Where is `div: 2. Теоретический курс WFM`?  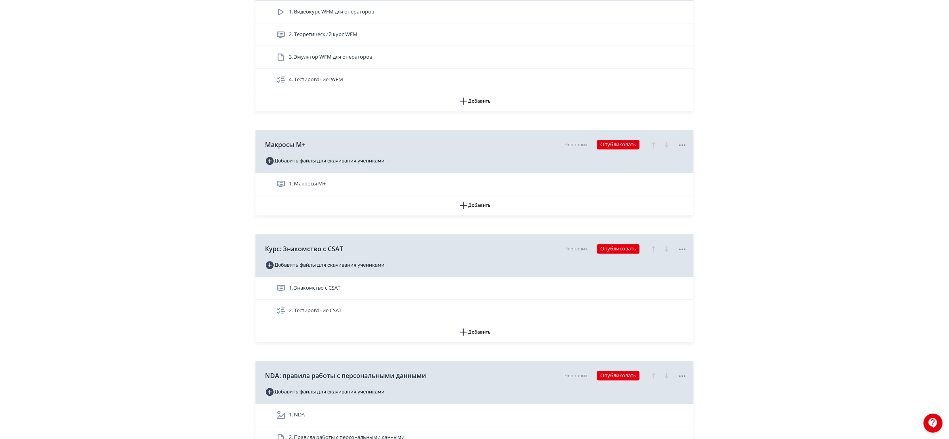 div: 2. Теоретический курс WFM is located at coordinates (474, 35).